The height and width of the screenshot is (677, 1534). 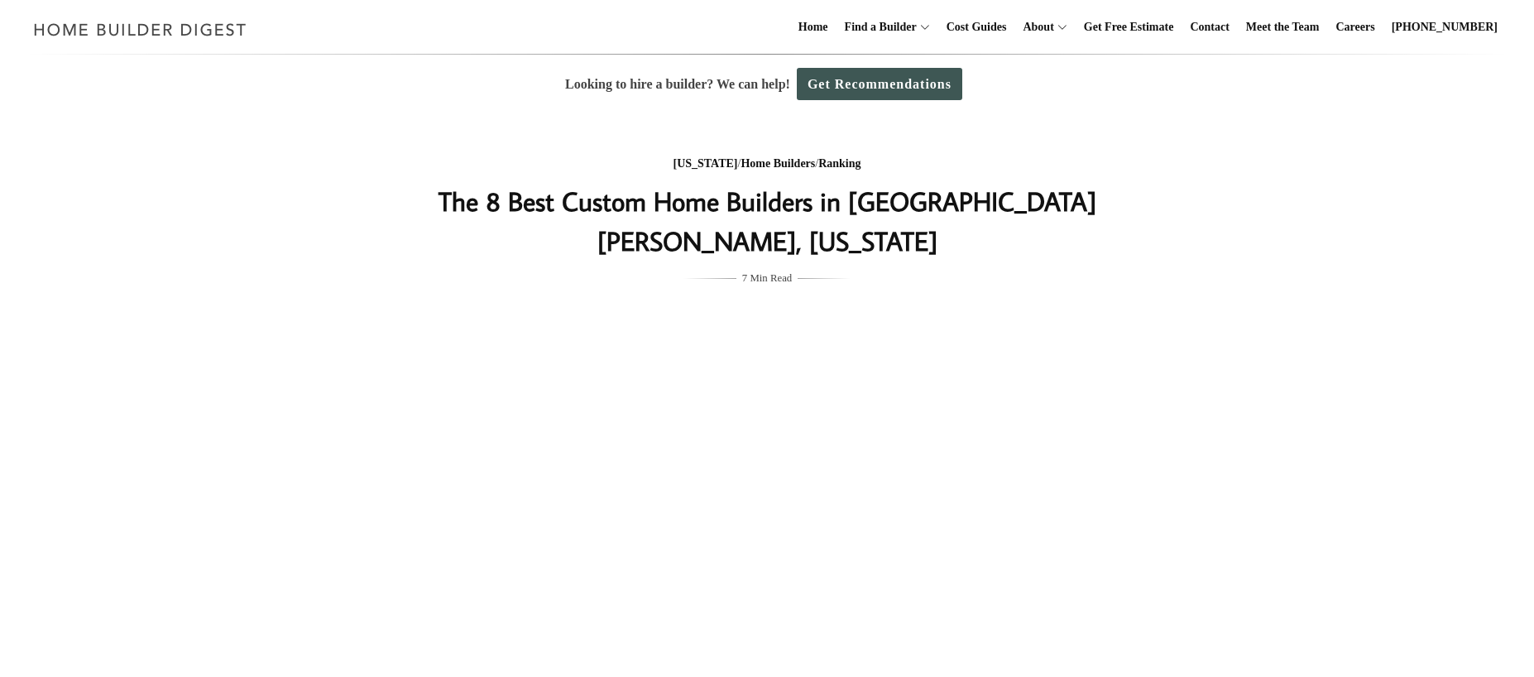 I want to click on img: Home Builder Digest, so click(x=140, y=29).